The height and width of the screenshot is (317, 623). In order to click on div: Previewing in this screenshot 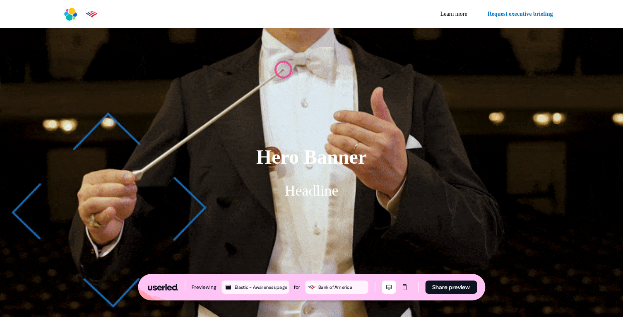, I will do `click(204, 287)`.